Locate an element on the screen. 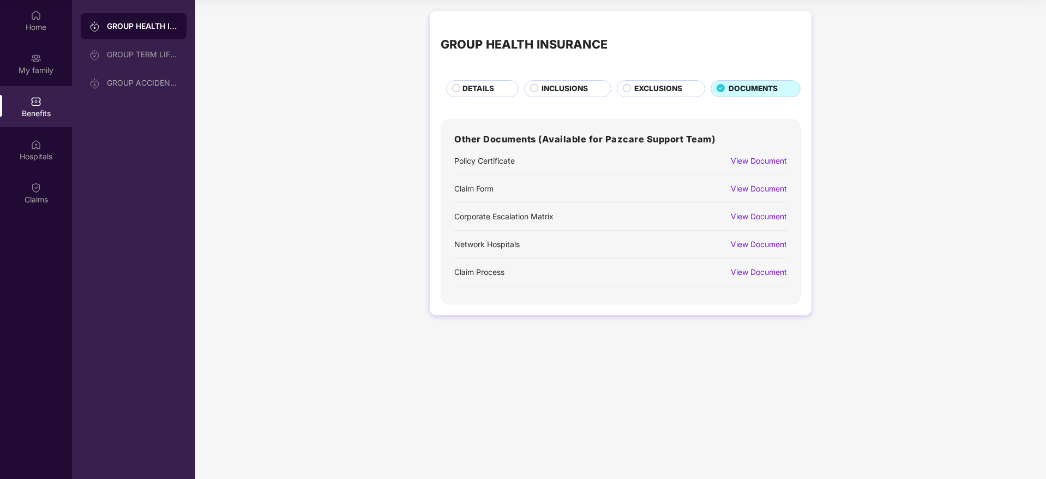 The width and height of the screenshot is (1046, 479). div: Network Hospitals is located at coordinates (487, 244).